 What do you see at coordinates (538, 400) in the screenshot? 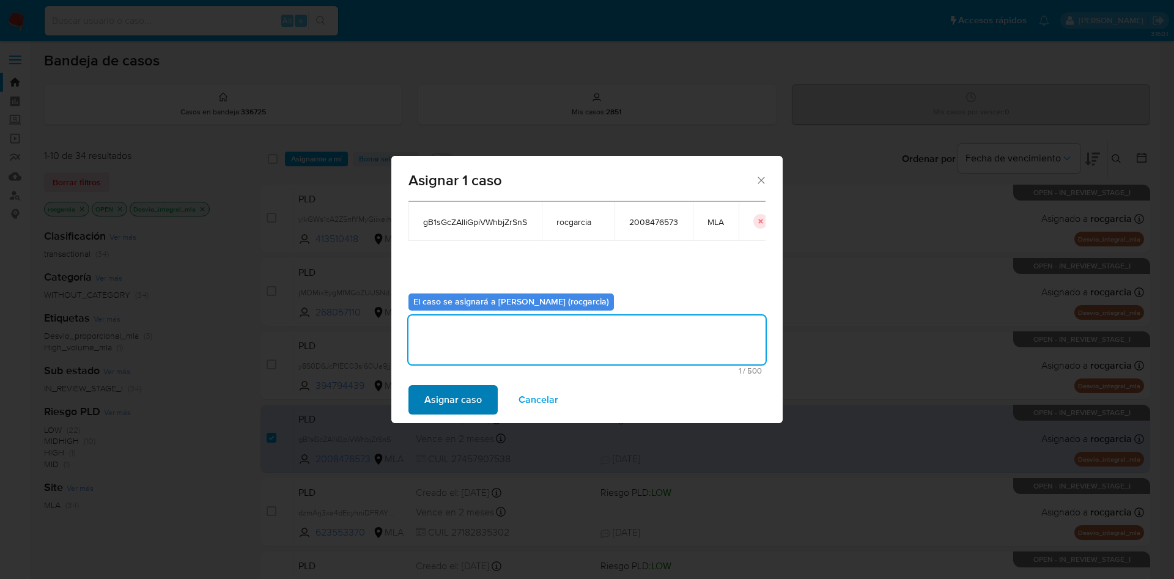
I see `button: Cancelar` at bounding box center [538, 400].